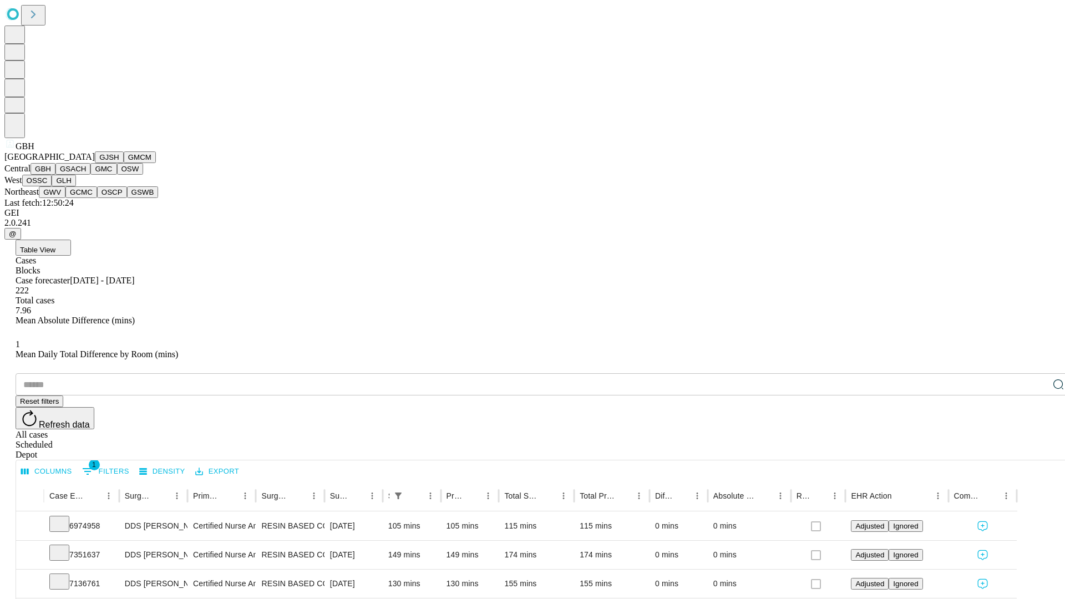  I want to click on span: Refresh data, so click(64, 424).